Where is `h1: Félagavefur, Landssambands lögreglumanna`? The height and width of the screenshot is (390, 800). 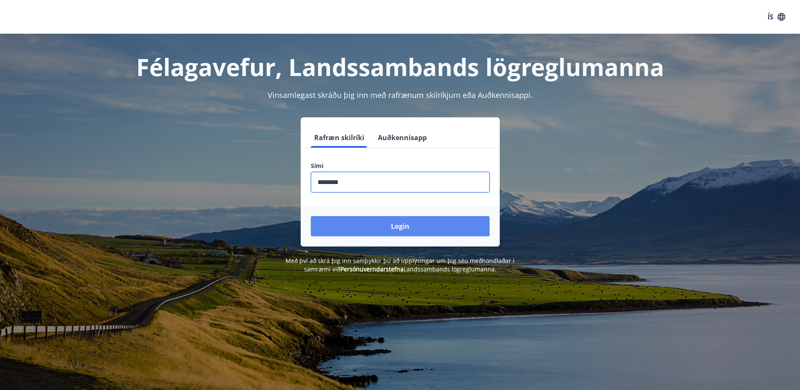 h1: Félagavefur, Landssambands lögreglumanna is located at coordinates (400, 67).